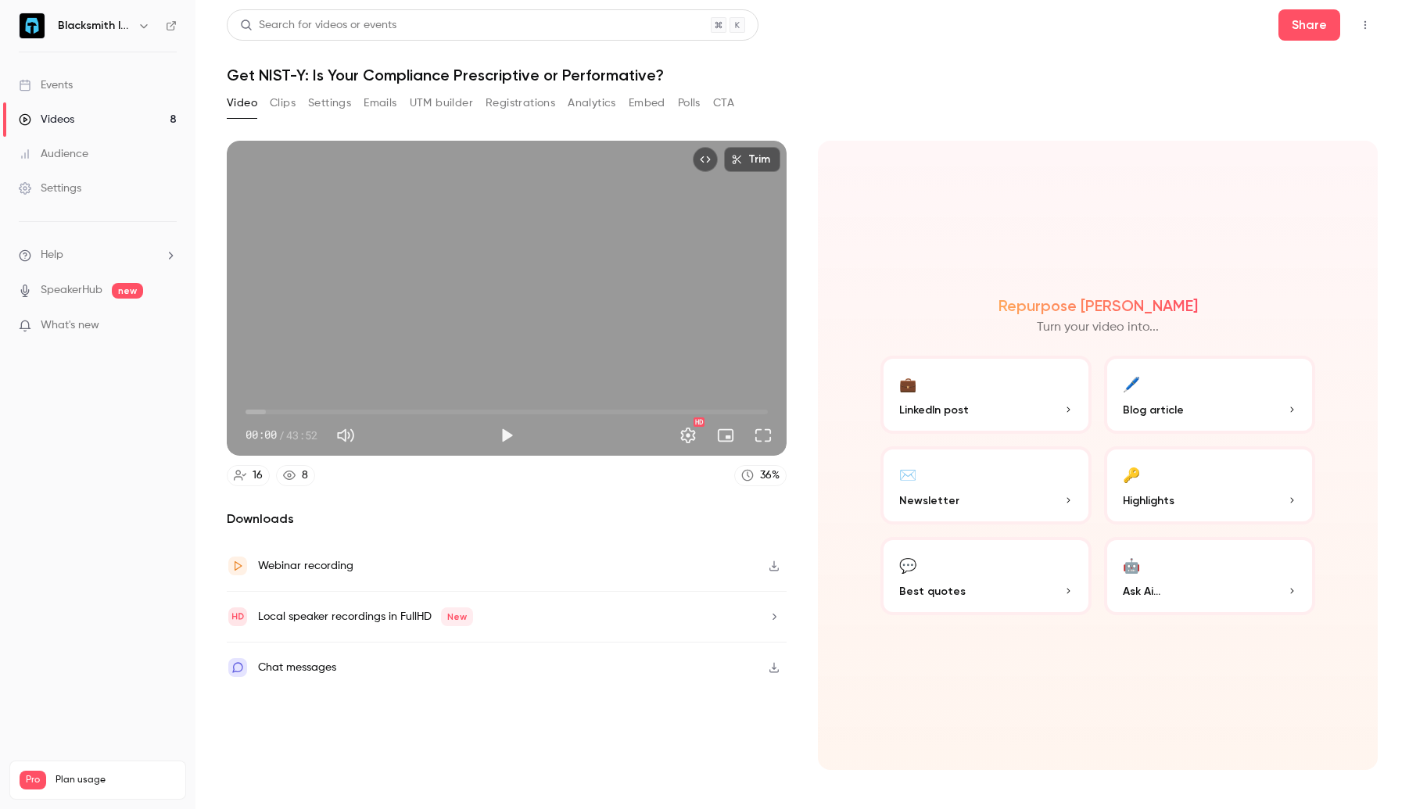  Describe the element at coordinates (346, 435) in the screenshot. I see `button: Mute` at that location.